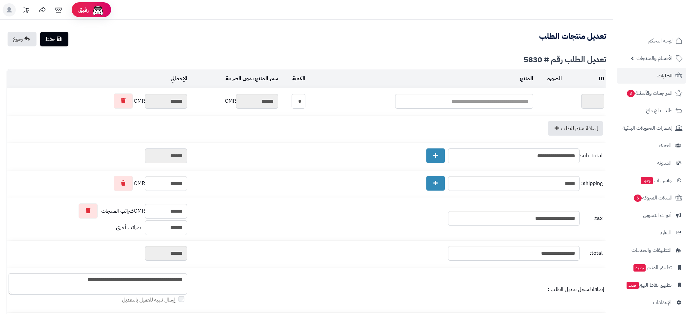 The image size is (690, 314). What do you see at coordinates (592, 155) in the screenshot?
I see `span: sub_total:` at bounding box center [592, 155].